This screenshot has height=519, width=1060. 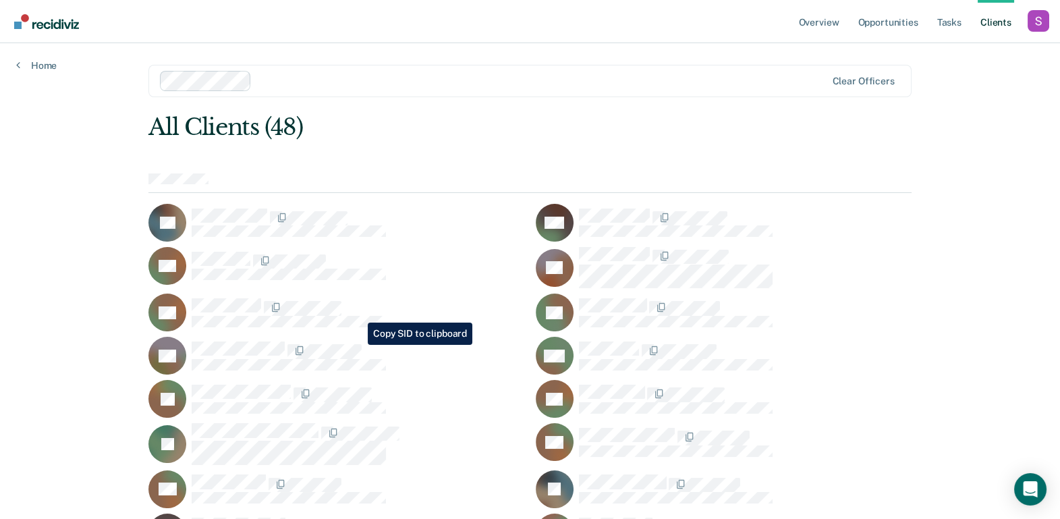 I want to click on div: All Clients (48), so click(x=453, y=127).